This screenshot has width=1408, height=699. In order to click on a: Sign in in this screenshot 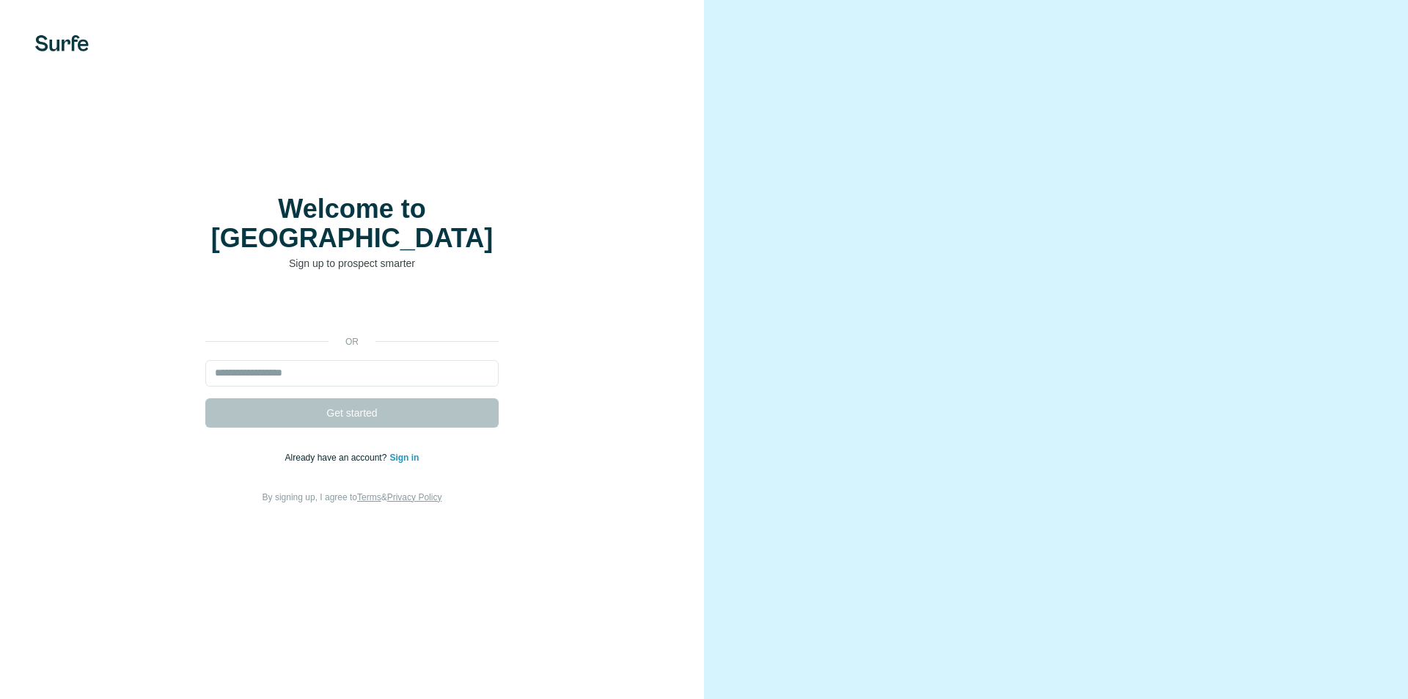, I will do `click(404, 458)`.